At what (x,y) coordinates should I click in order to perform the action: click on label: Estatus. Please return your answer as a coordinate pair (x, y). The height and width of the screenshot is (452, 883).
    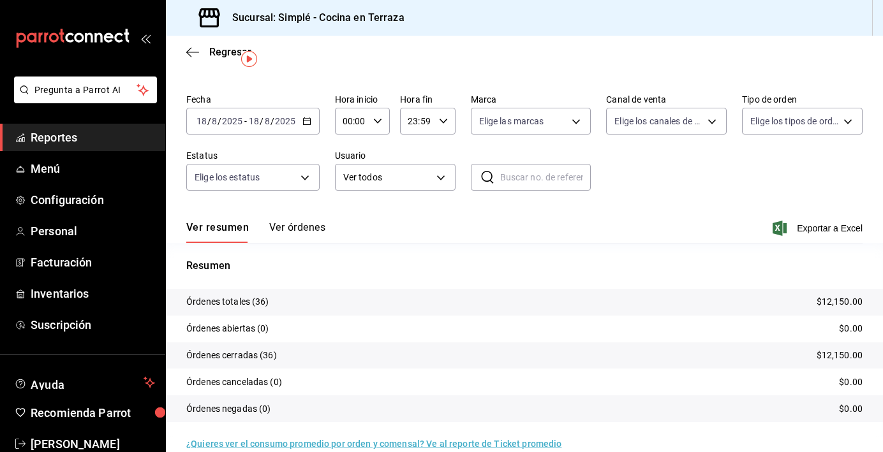
    Looking at the image, I should click on (253, 156).